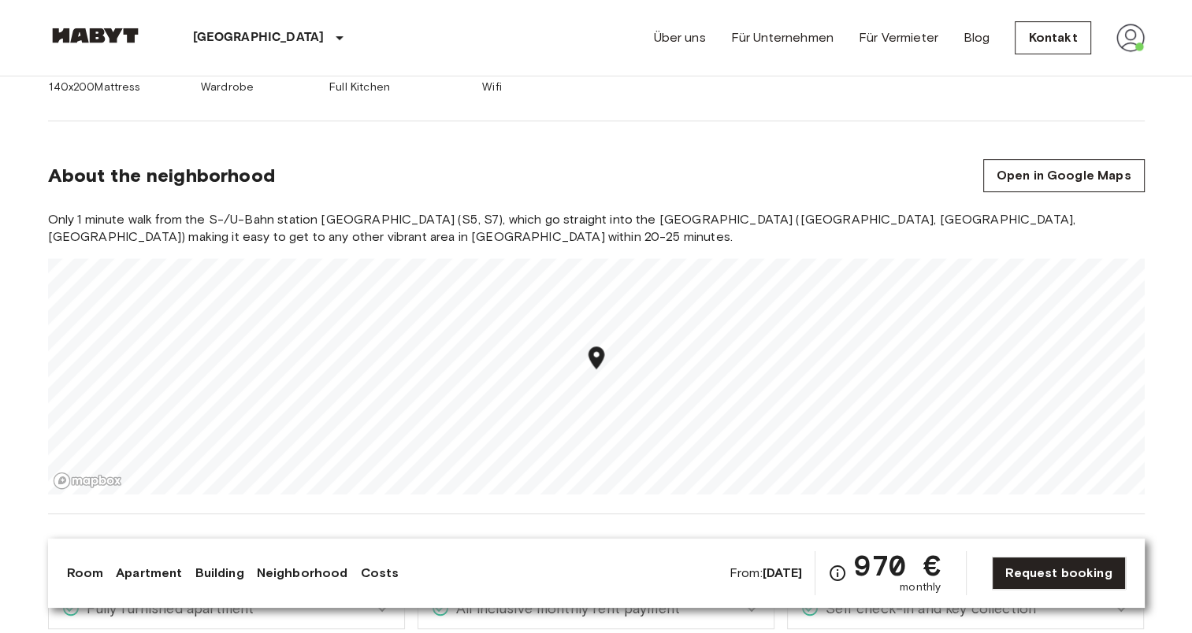 This screenshot has width=1192, height=633. I want to click on span: Wardrobe, so click(227, 87).